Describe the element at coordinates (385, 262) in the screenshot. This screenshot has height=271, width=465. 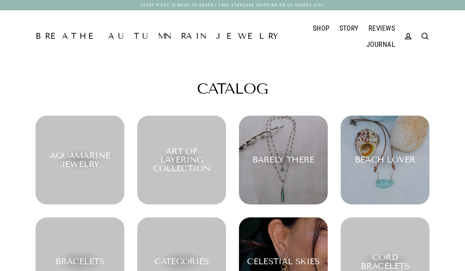
I see `div: Cord Bracelets` at that location.